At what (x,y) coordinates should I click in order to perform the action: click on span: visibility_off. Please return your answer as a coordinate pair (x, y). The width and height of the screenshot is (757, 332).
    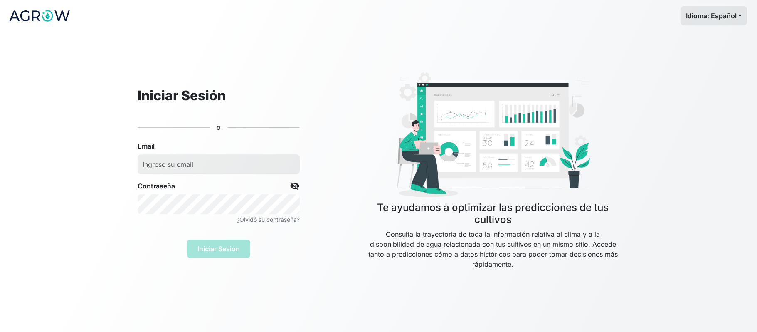
    Looking at the image, I should click on (295, 186).